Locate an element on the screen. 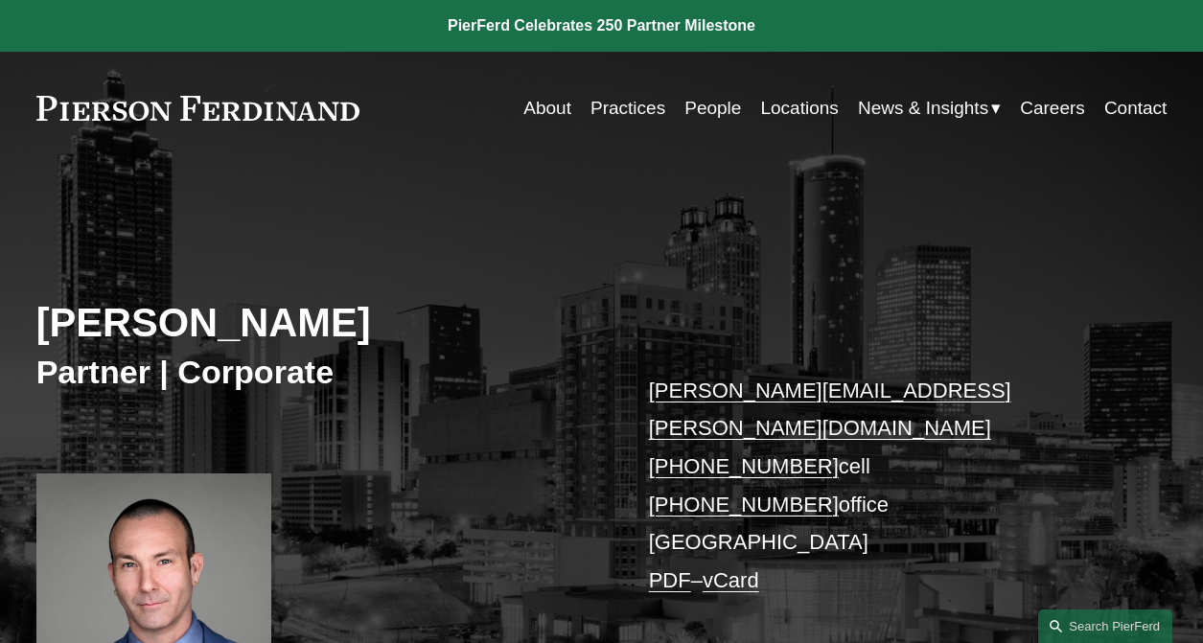 Image resolution: width=1203 pixels, height=643 pixels. a: About is located at coordinates (547, 108).